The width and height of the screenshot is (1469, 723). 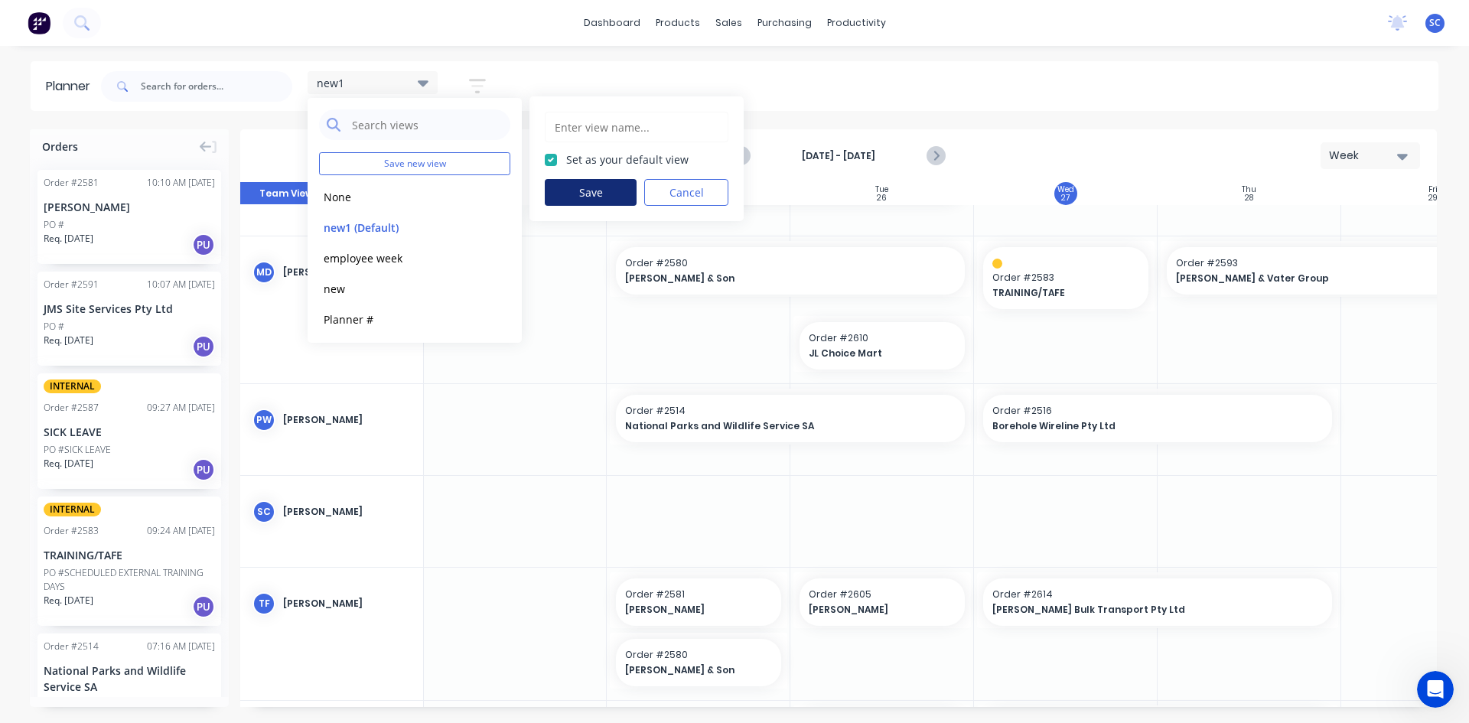 I want to click on div: sales, so click(x=728, y=23).